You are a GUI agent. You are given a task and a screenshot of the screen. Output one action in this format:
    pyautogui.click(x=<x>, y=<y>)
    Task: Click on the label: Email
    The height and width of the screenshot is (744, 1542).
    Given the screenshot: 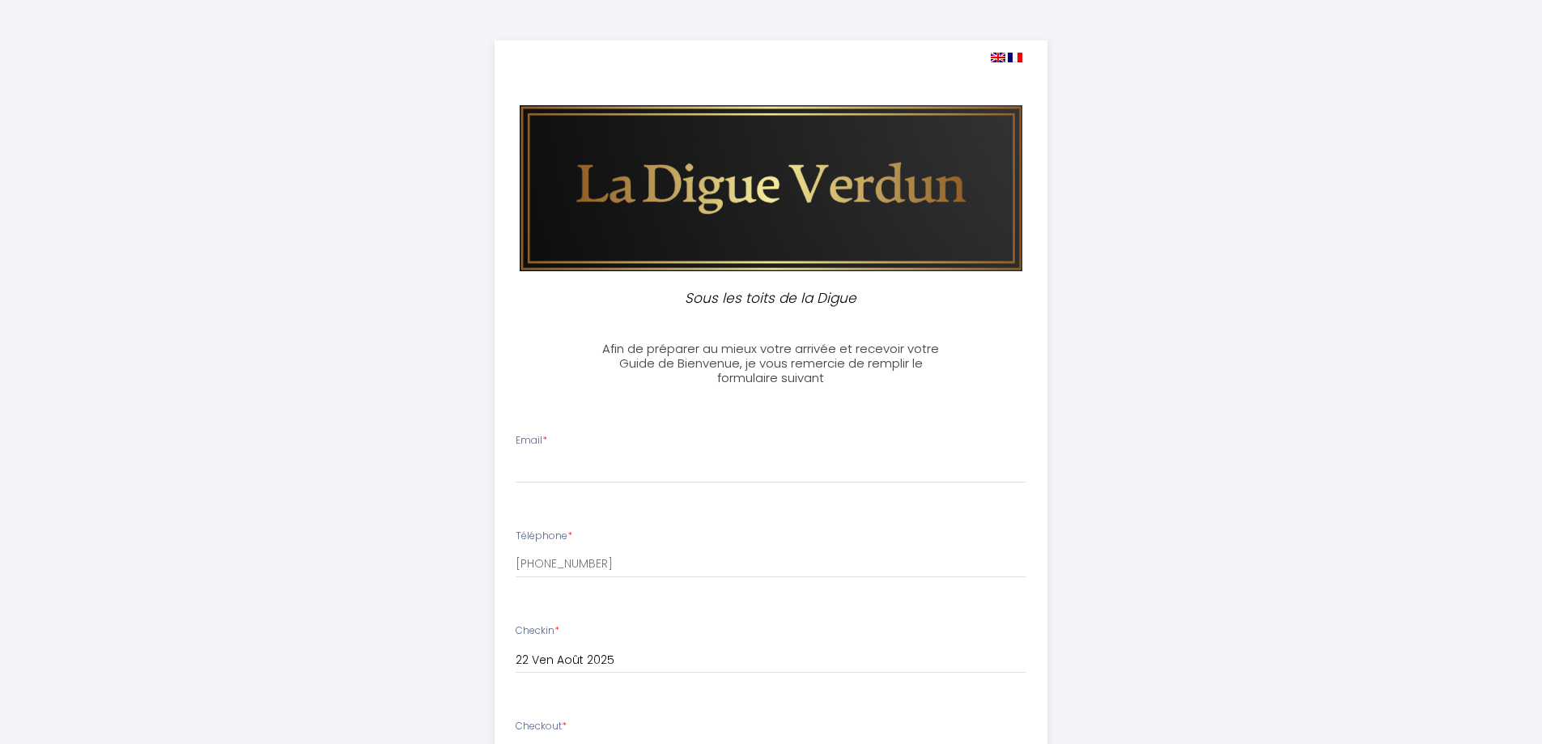 What is the action you would take?
    pyautogui.click(x=531, y=440)
    